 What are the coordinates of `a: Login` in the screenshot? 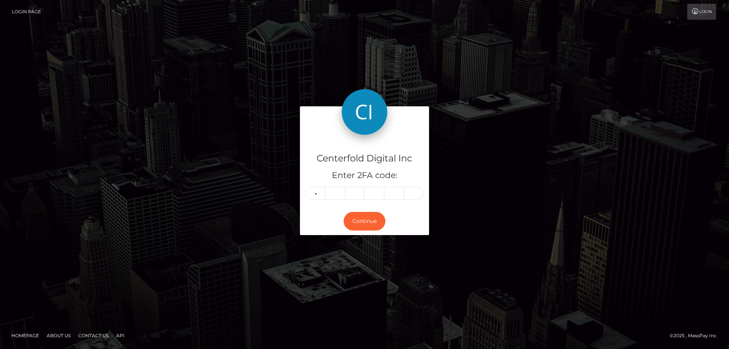 It's located at (702, 12).